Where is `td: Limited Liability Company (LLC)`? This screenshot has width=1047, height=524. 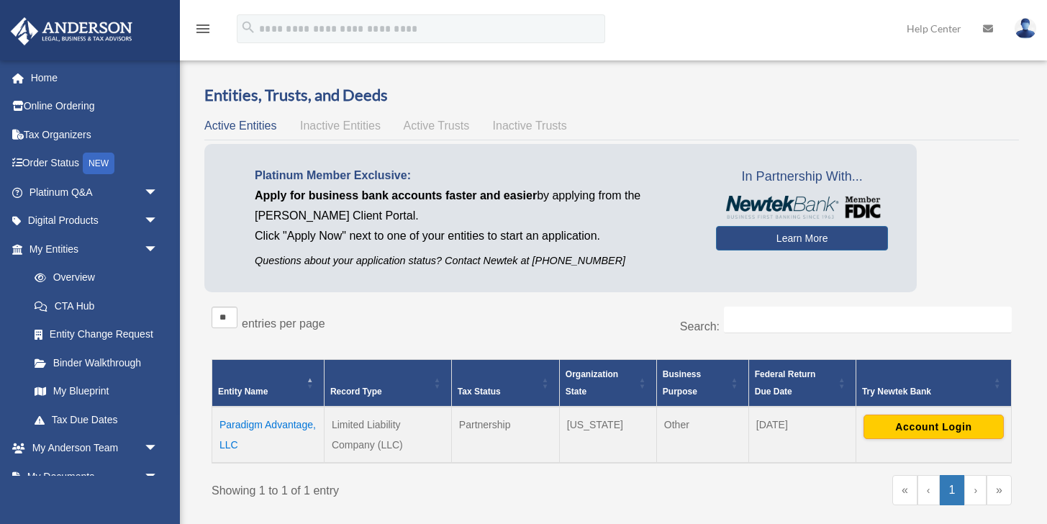 td: Limited Liability Company (LLC) is located at coordinates (387, 435).